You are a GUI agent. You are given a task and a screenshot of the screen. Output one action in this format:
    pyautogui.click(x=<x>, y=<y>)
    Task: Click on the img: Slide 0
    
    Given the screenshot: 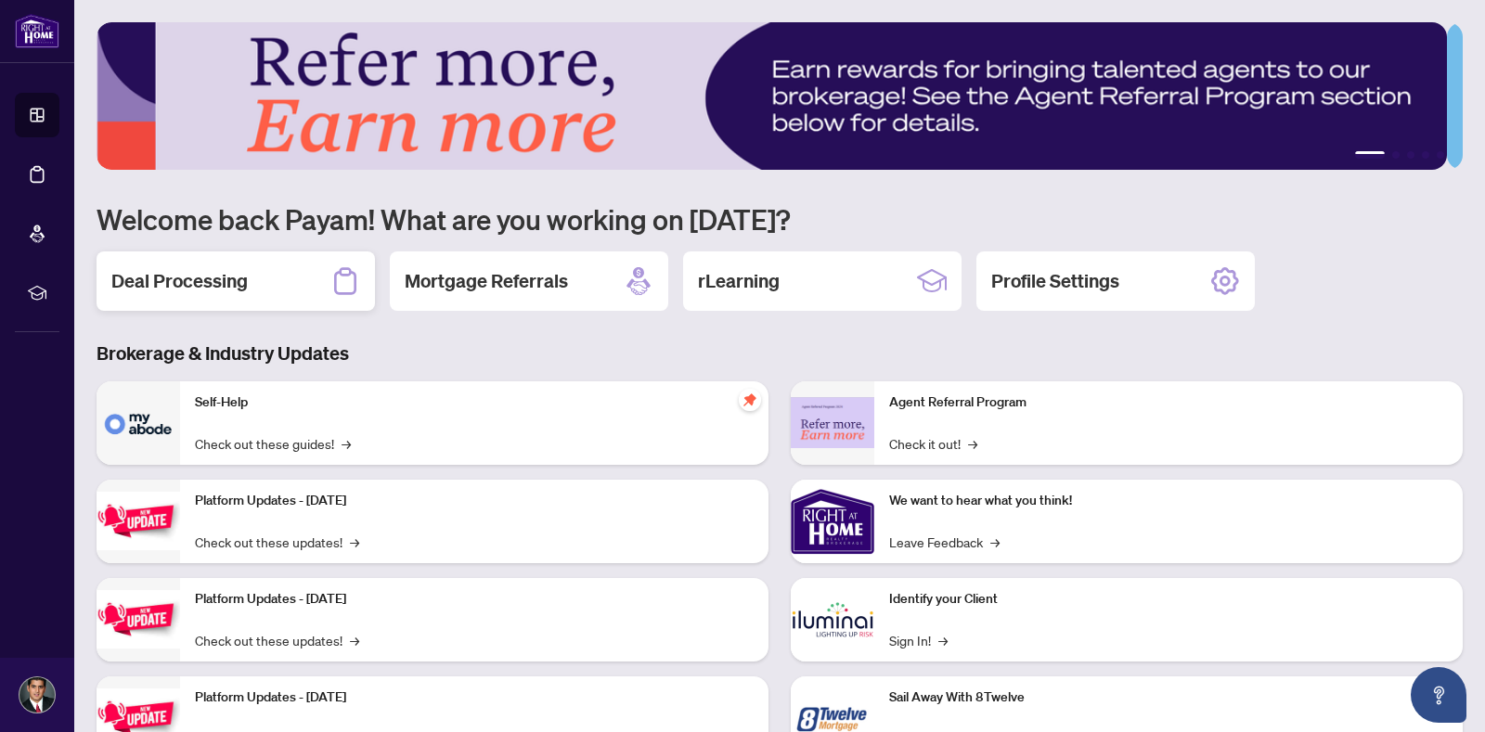 What is the action you would take?
    pyautogui.click(x=771, y=96)
    